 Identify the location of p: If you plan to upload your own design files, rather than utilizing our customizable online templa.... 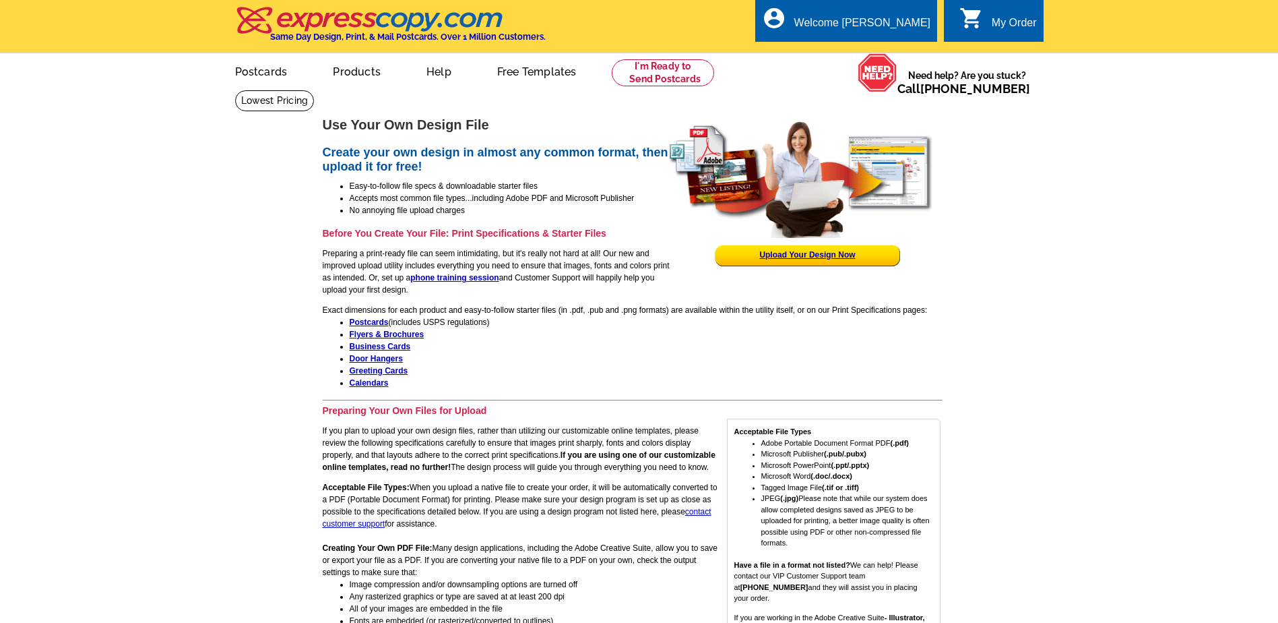
(633, 449).